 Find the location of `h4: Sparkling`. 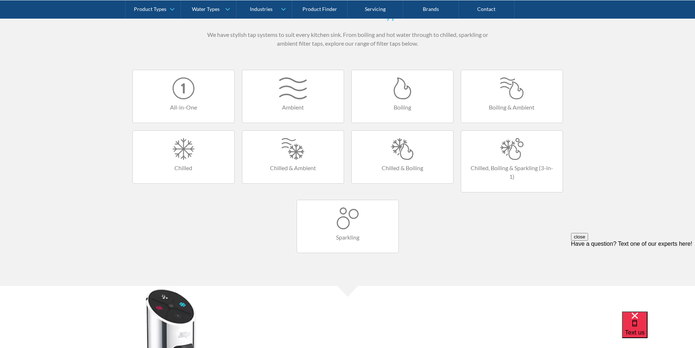

h4: Sparkling is located at coordinates (348, 237).